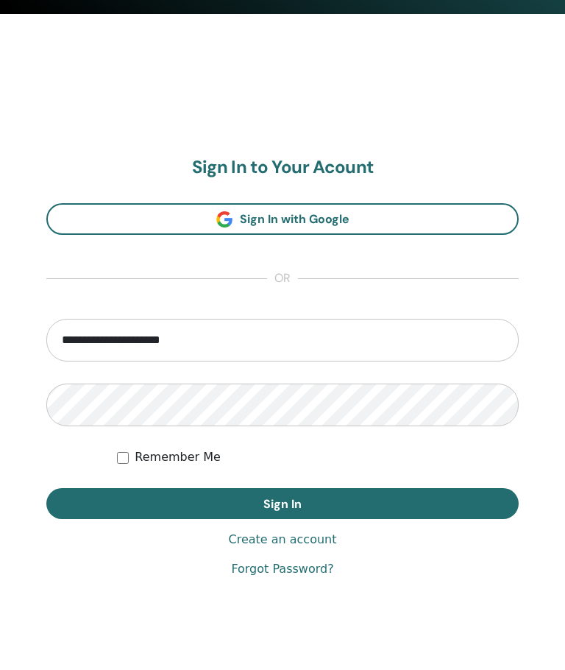 This screenshot has height=670, width=565. What do you see at coordinates (177, 457) in the screenshot?
I see `label: Remember Me` at bounding box center [177, 457].